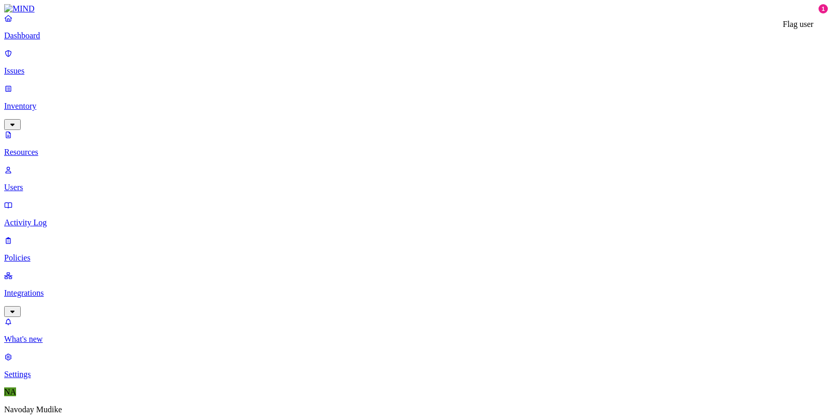 This screenshot has width=832, height=419. I want to click on p: Issues, so click(416, 71).